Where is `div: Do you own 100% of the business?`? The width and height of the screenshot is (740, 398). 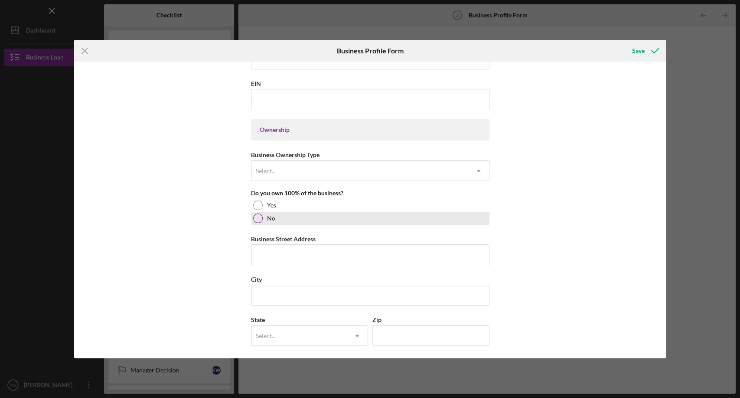
div: Do you own 100% of the business? is located at coordinates (370, 193).